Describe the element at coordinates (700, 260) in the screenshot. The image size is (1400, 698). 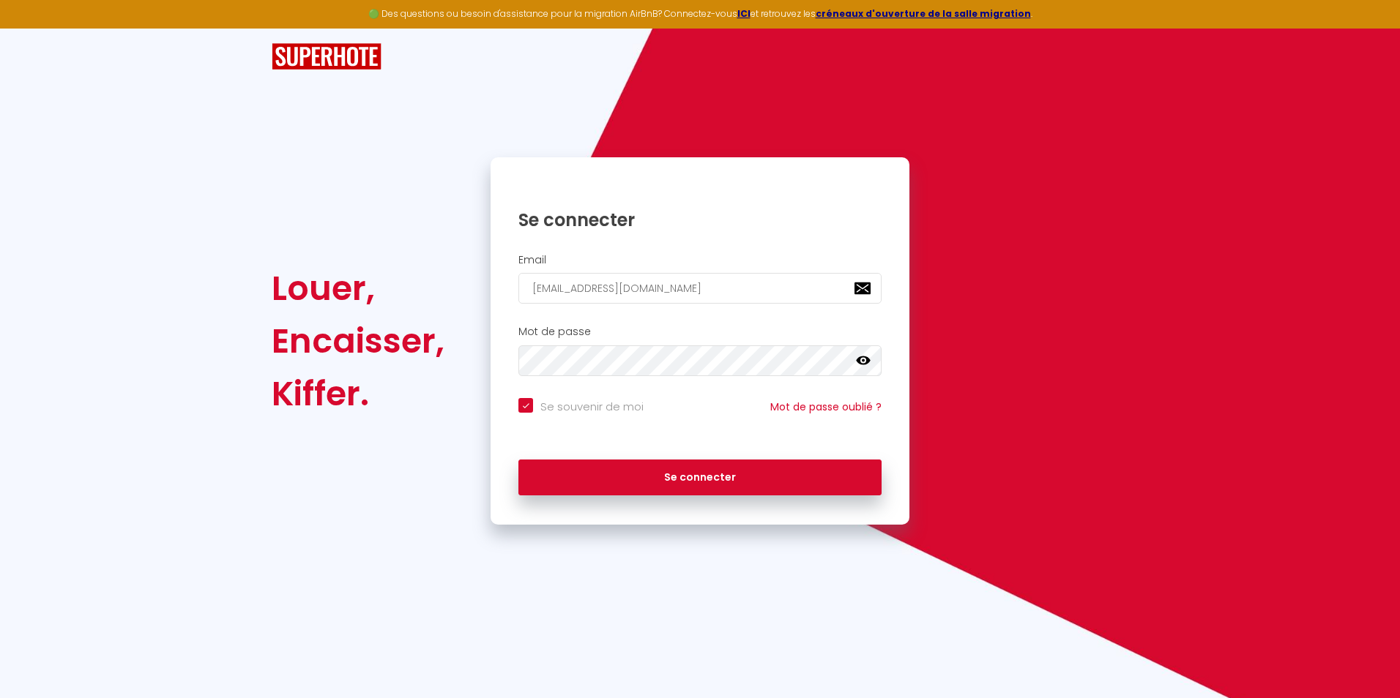
I see `h2: Email` at that location.